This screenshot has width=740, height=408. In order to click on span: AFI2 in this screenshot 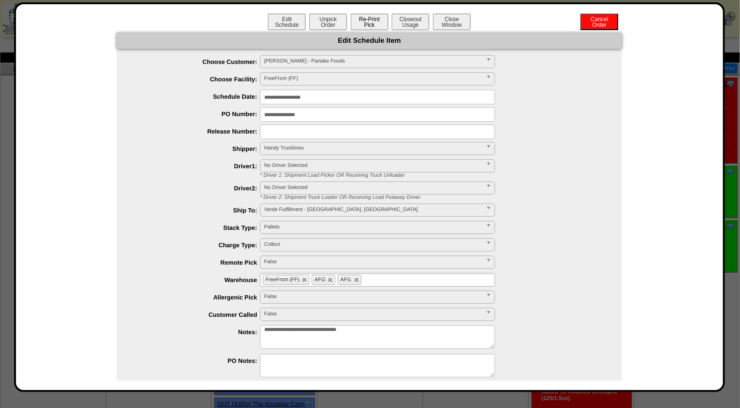, I will do `click(320, 280)`.